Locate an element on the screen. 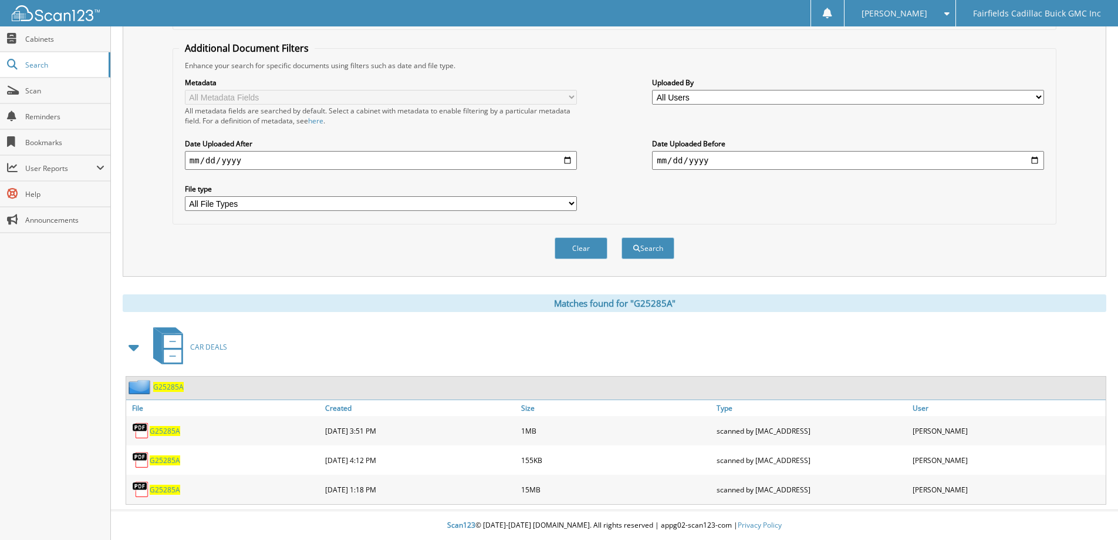 This screenshot has height=540, width=1118. label: Metadata is located at coordinates (381, 82).